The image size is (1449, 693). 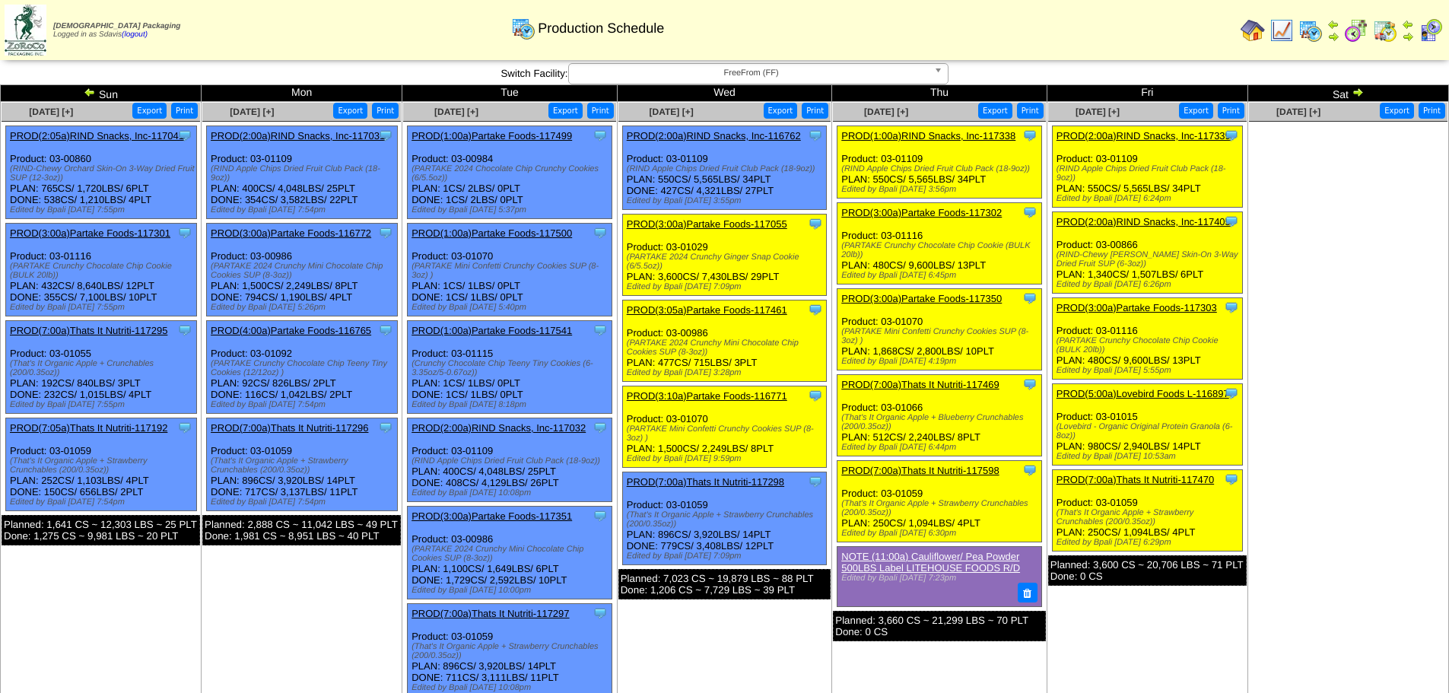 What do you see at coordinates (490, 613) in the screenshot?
I see `a: PROD(7:00a)Thats It Nutriti-117297` at bounding box center [490, 613].